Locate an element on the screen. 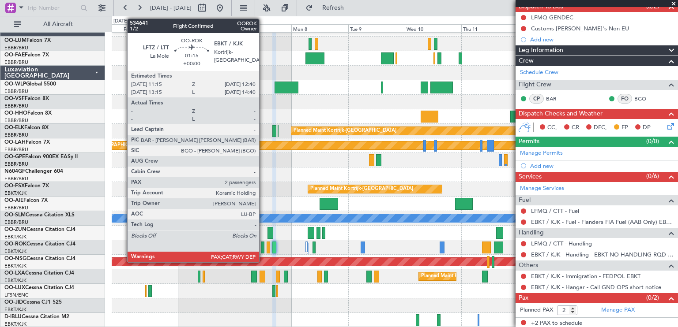 The height and width of the screenshot is (327, 678). div: CP is located at coordinates (536, 99).